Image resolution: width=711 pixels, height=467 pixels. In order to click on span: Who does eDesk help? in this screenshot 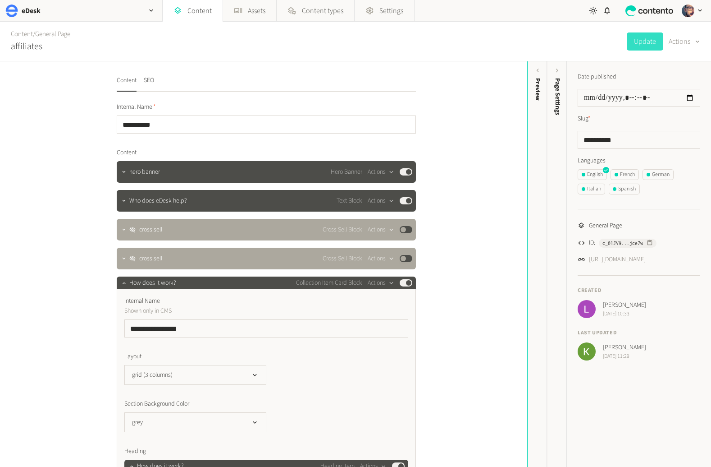, I will do `click(158, 201)`.